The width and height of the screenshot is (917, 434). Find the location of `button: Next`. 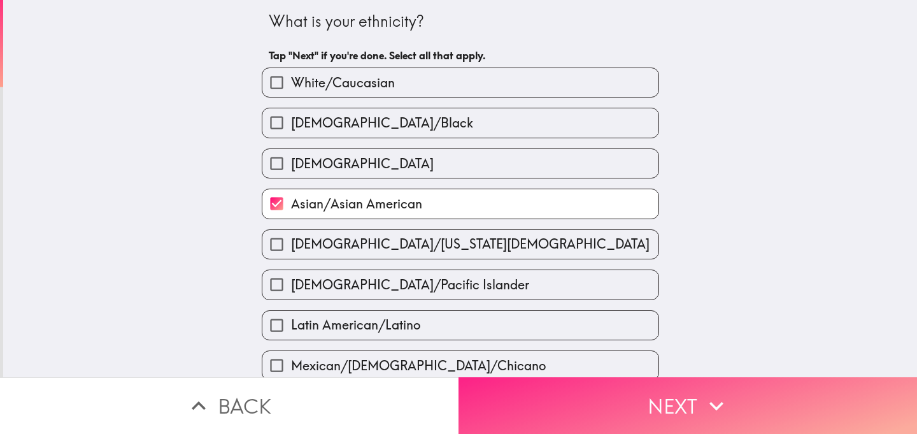

button: Next is located at coordinates (688, 405).